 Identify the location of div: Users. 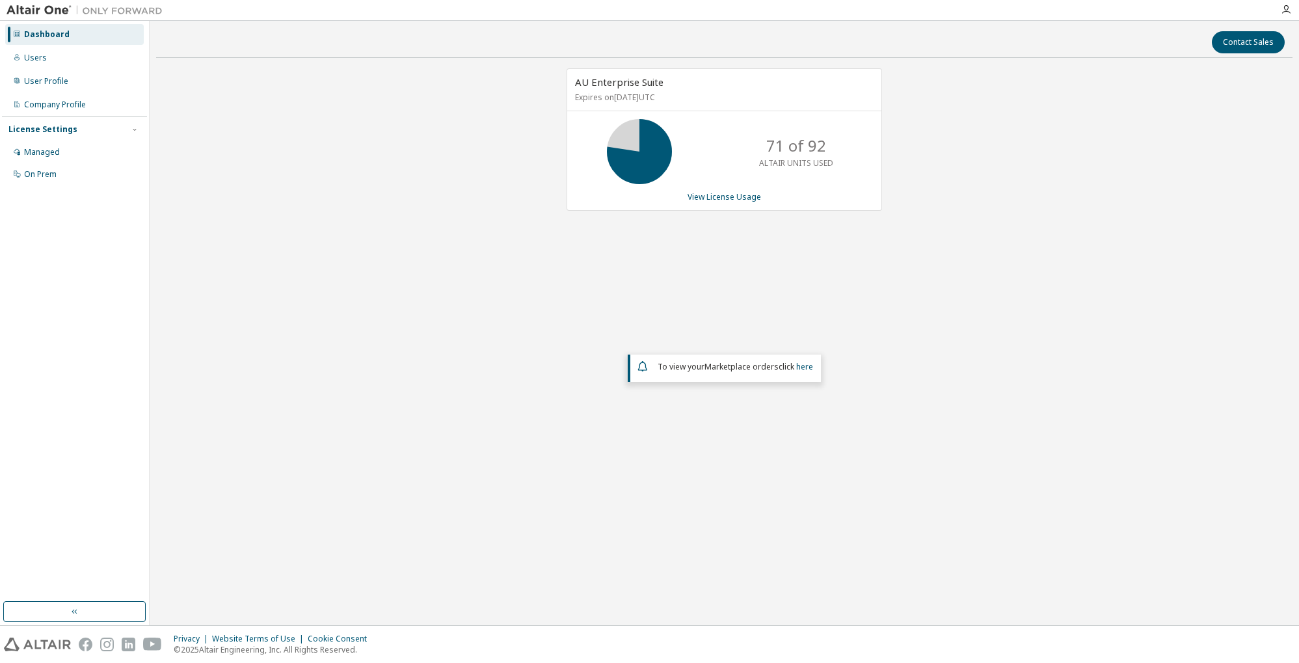
(35, 58).